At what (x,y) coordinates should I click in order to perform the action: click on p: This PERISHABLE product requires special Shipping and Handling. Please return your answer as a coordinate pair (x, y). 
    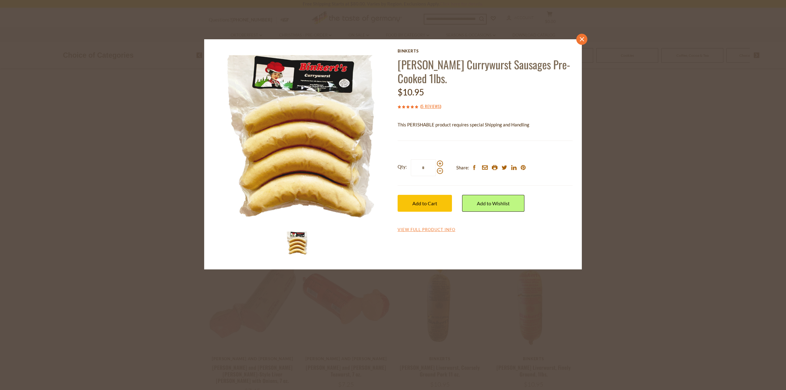
    Looking at the image, I should click on (485, 125).